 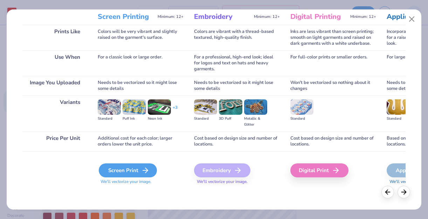 What do you see at coordinates (134, 119) in the screenshot?
I see `div: Puff Ink` at bounding box center [134, 119].